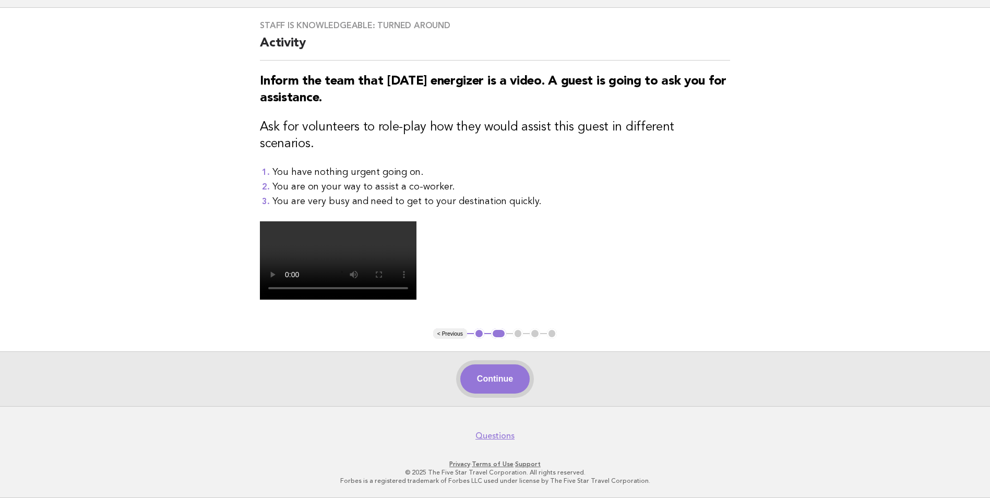 This screenshot has width=990, height=498. I want to click on h3: Ask for volunteers to role-play how they would assist this guest in different scenarios., so click(495, 136).